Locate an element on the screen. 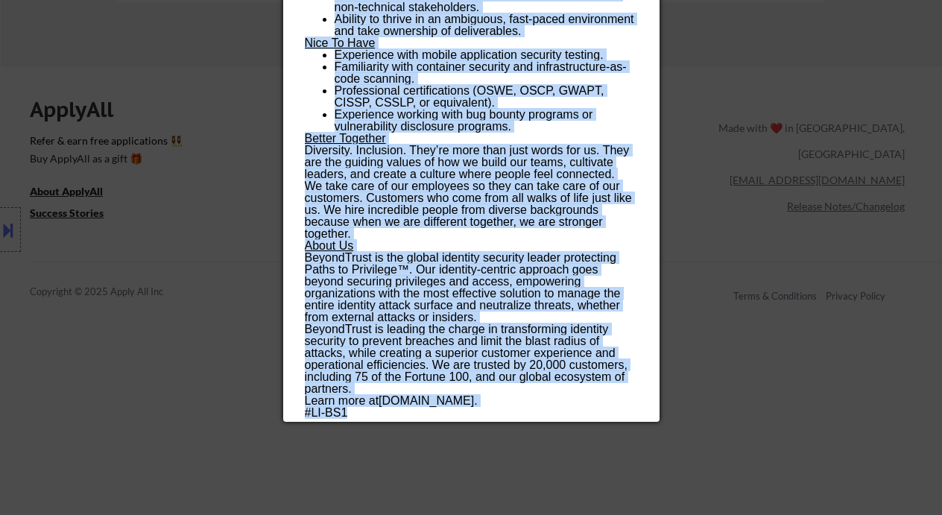  p: BeyondTrust is the global identity security leader protecting Paths to Privilege™. Our identity-c... is located at coordinates (471, 288).